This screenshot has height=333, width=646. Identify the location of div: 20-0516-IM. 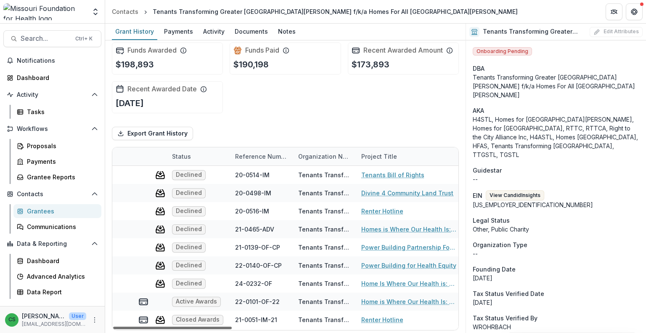
(252, 211).